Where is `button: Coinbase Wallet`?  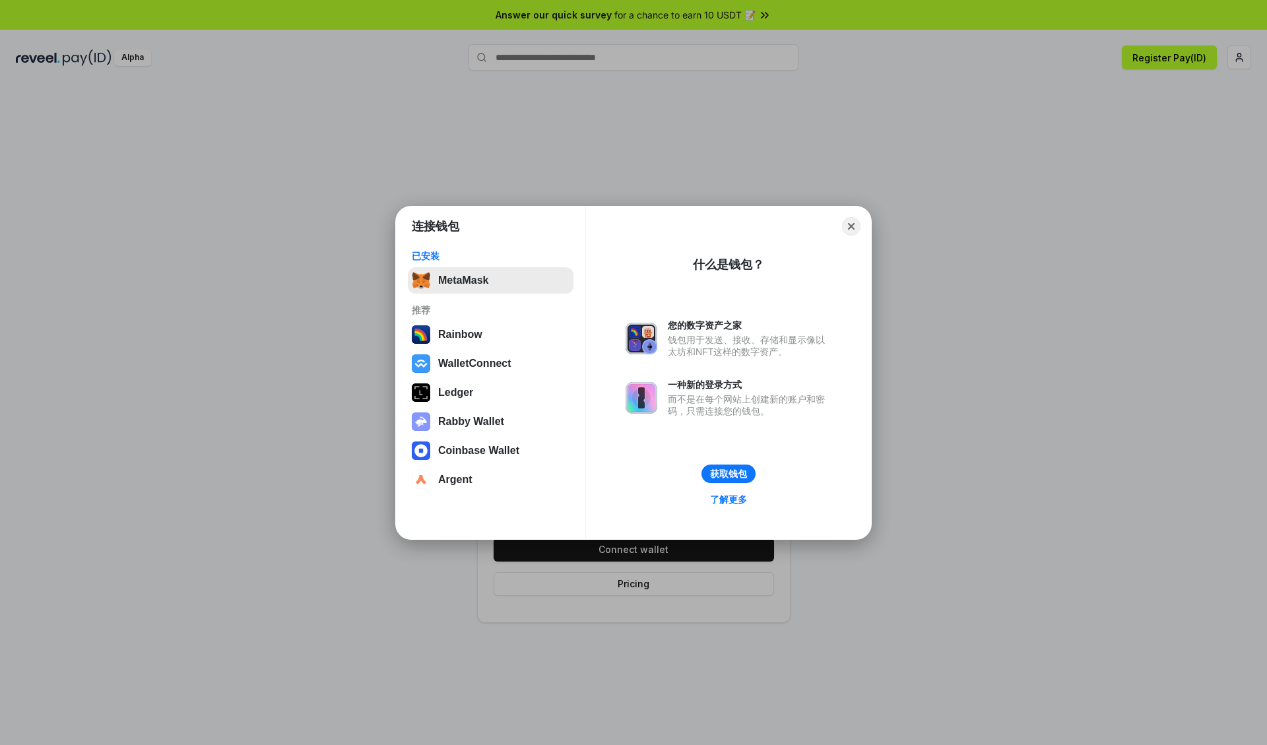 button: Coinbase Wallet is located at coordinates (490, 451).